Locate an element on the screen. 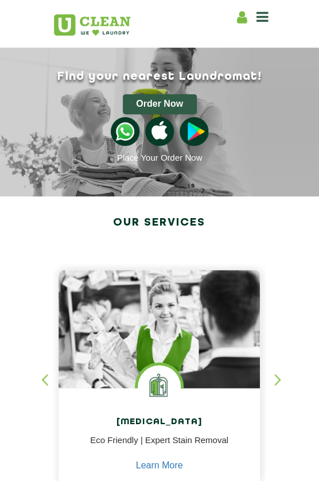 The width and height of the screenshot is (319, 481). button: Order Now is located at coordinates (160, 104).